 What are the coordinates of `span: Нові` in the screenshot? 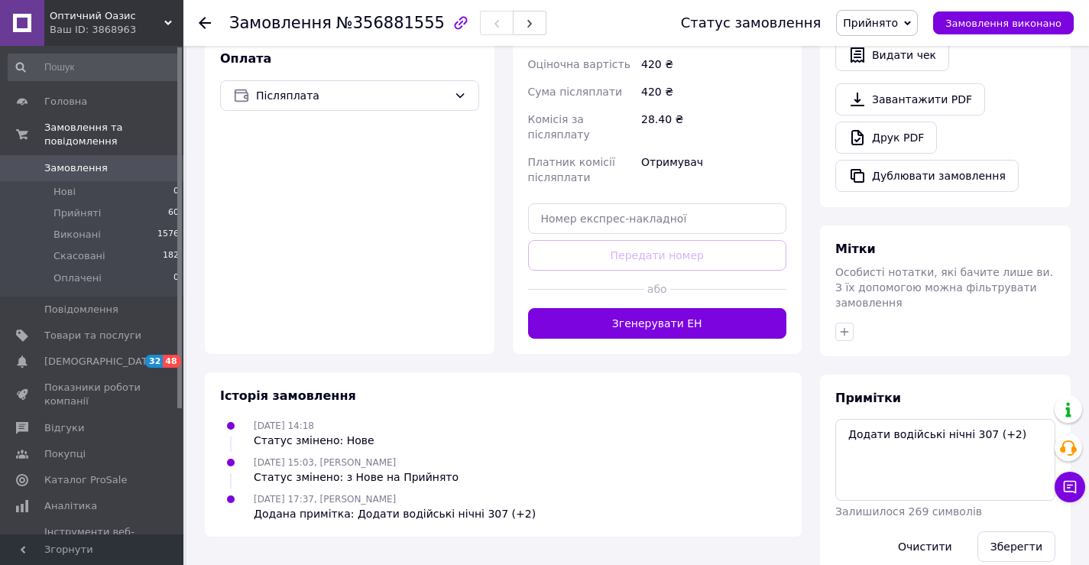 It's located at (64, 192).